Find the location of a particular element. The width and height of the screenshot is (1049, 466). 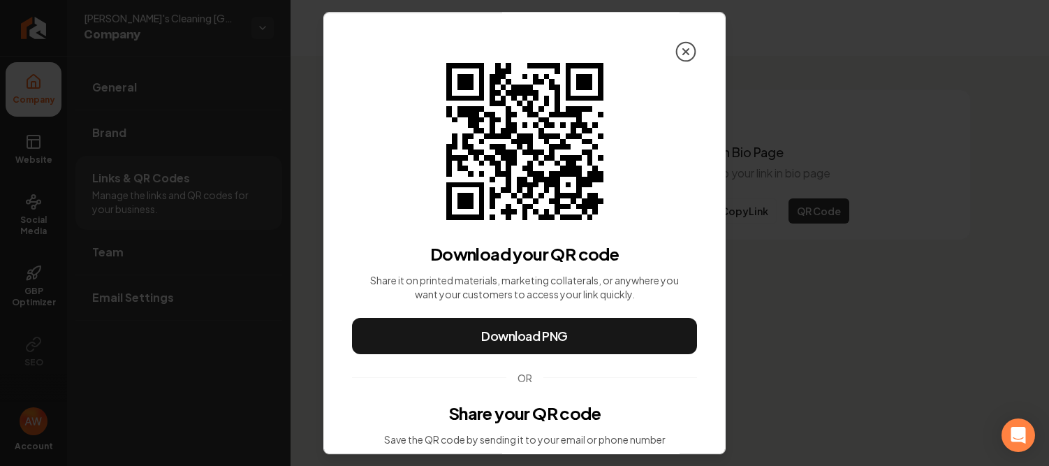

button: Download PNG is located at coordinates (525, 336).